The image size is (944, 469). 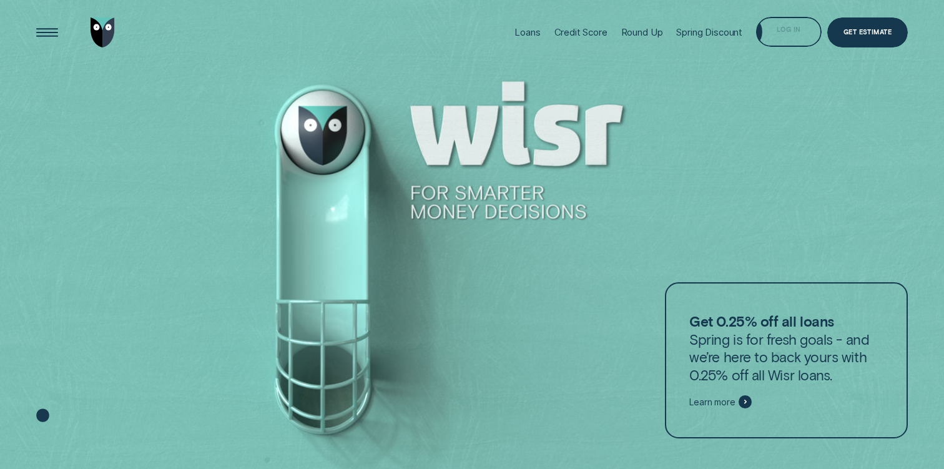 I want to click on button: Open Menu, so click(x=47, y=32).